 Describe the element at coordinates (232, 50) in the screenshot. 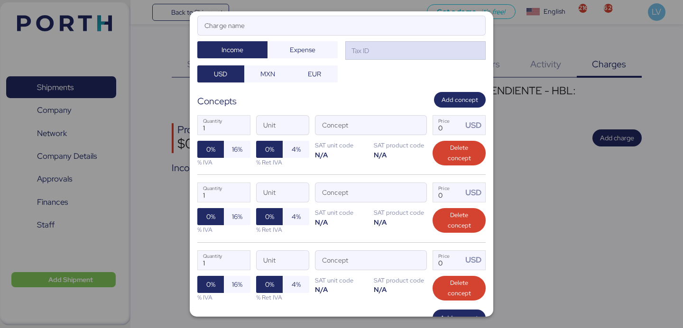

I see `span: Income` at that location.